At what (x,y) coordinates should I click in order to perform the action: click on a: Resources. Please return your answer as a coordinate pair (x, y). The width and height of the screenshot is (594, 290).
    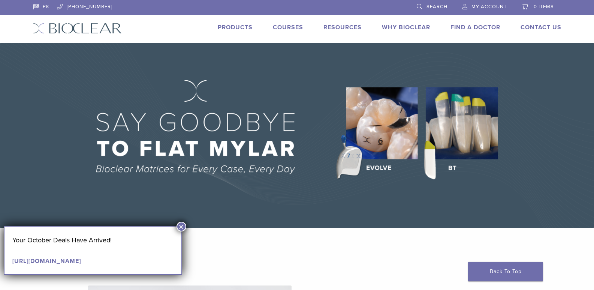
    Looking at the image, I should click on (343, 27).